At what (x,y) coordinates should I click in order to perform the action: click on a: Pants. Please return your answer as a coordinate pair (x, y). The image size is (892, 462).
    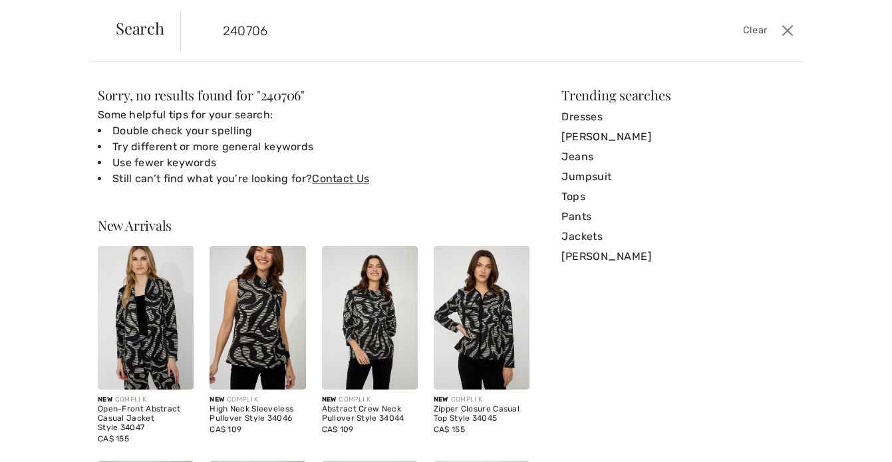
    Looking at the image, I should click on (678, 217).